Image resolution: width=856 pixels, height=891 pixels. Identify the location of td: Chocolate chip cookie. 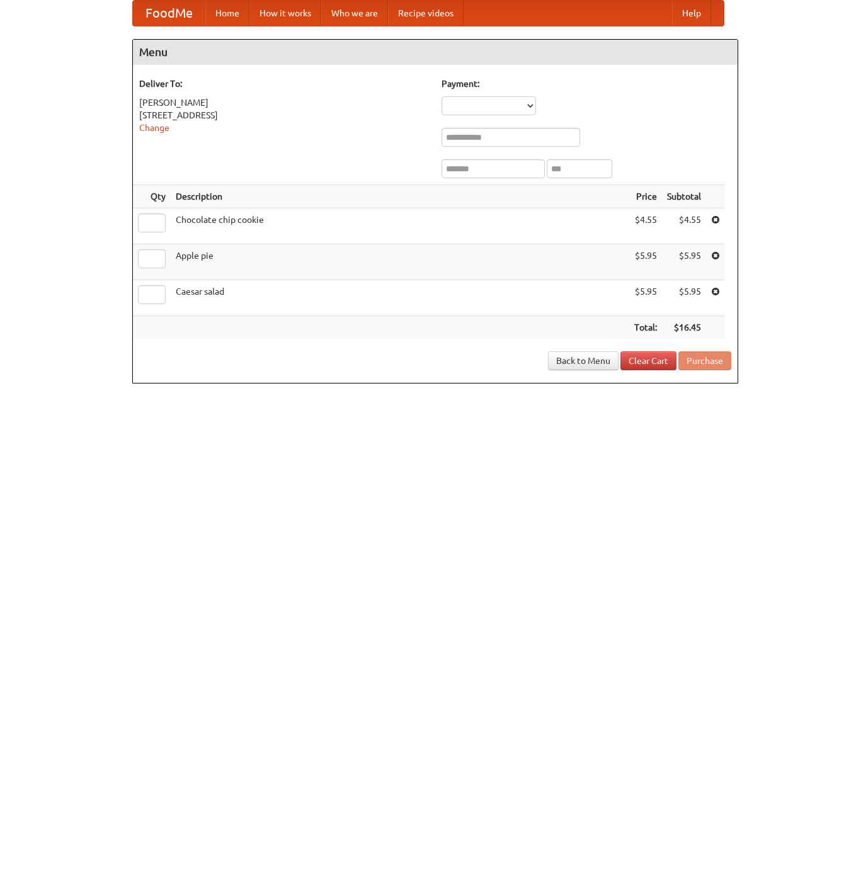
(400, 226).